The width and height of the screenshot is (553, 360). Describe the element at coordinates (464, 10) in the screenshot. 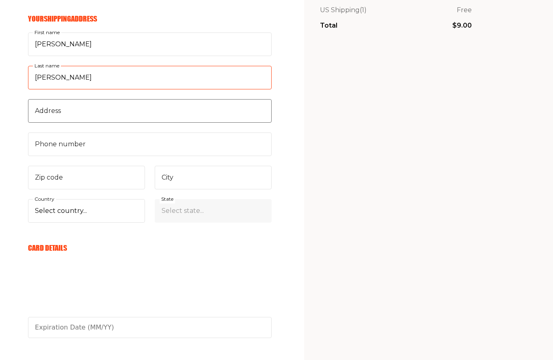

I see `p: Free` at that location.